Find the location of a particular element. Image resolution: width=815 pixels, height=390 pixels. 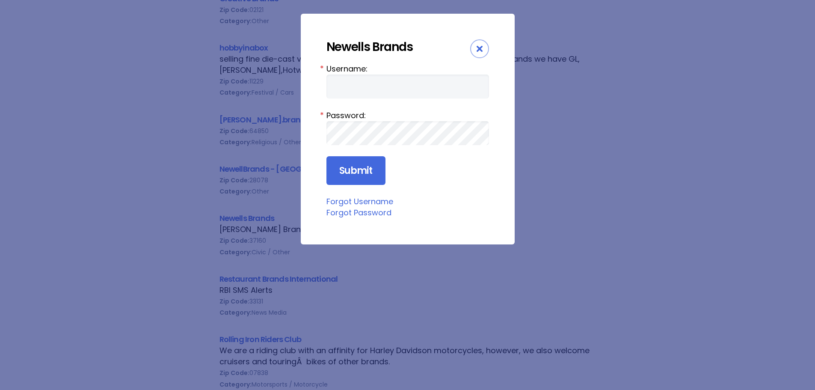

div: Newells Brands is located at coordinates (398, 47).